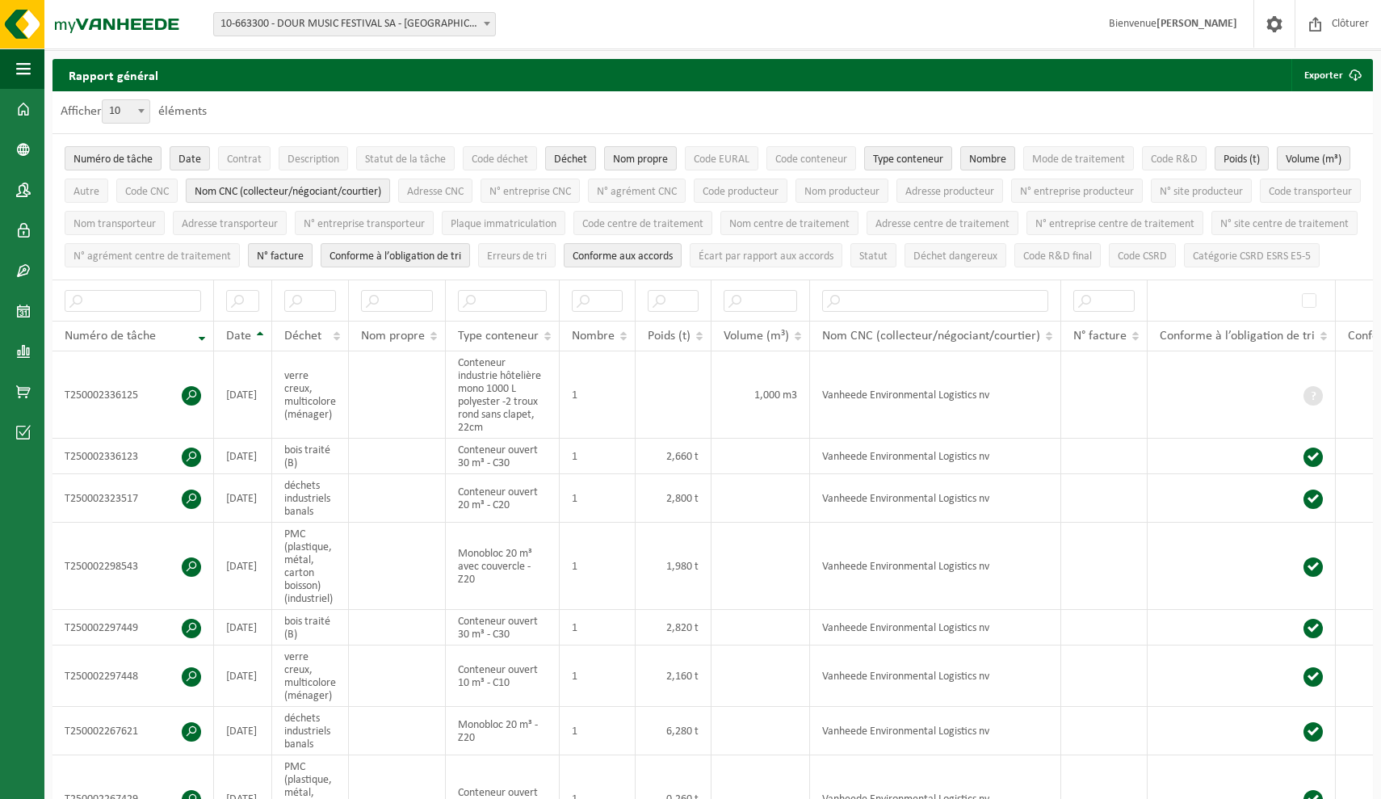 This screenshot has width=1381, height=799. Describe the element at coordinates (1174, 159) in the screenshot. I see `span: Code R&D` at that location.